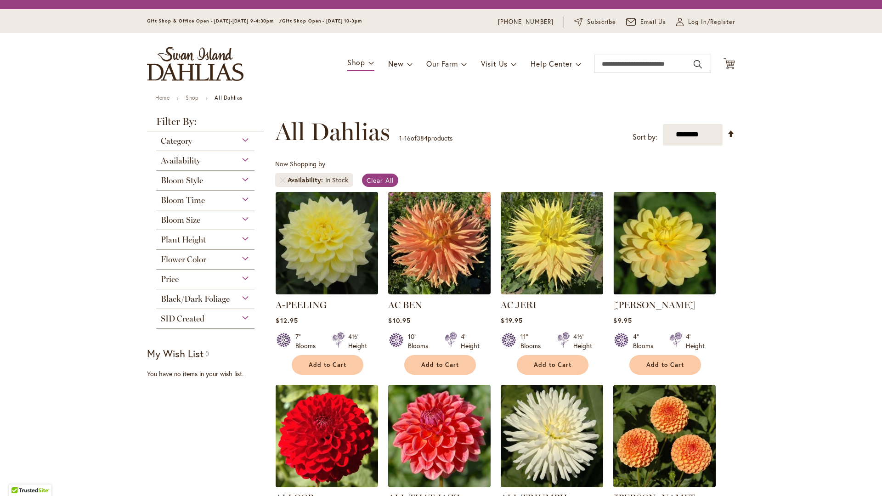 This screenshot has width=882, height=496. What do you see at coordinates (422, 138) in the screenshot?
I see `span: 384` at bounding box center [422, 138].